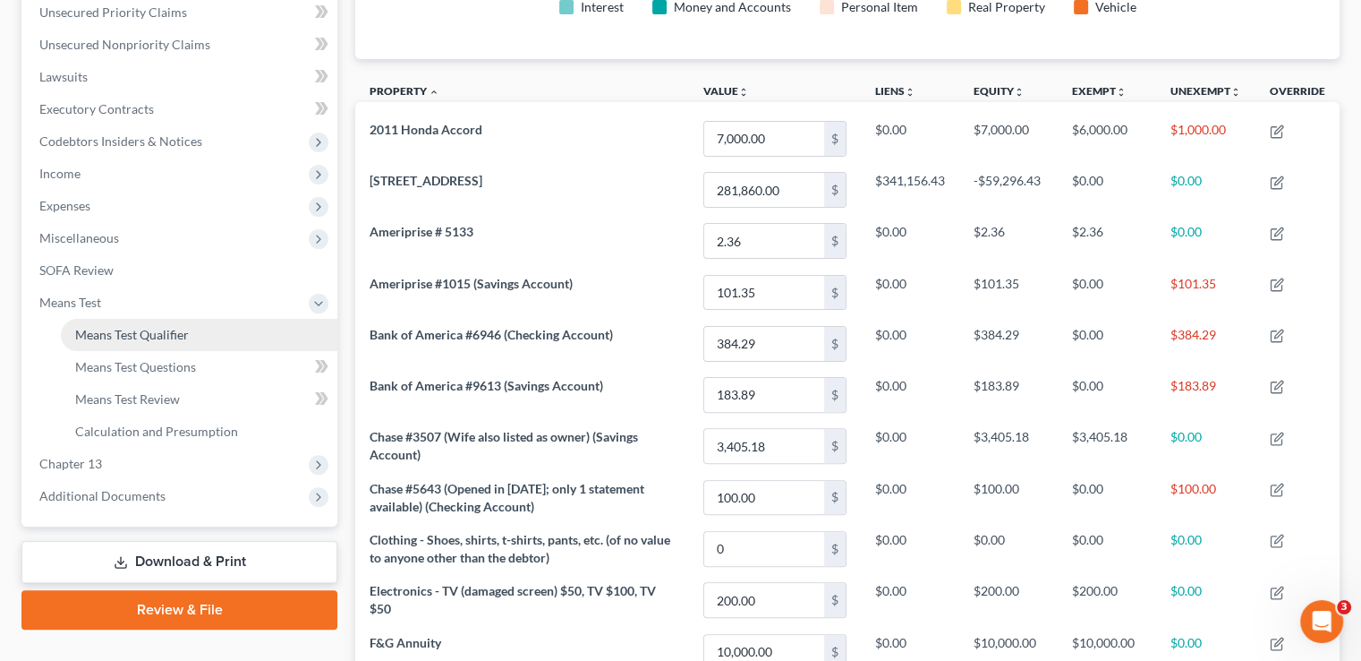  What do you see at coordinates (76, 269) in the screenshot?
I see `span: SOFA Review` at bounding box center [76, 269].